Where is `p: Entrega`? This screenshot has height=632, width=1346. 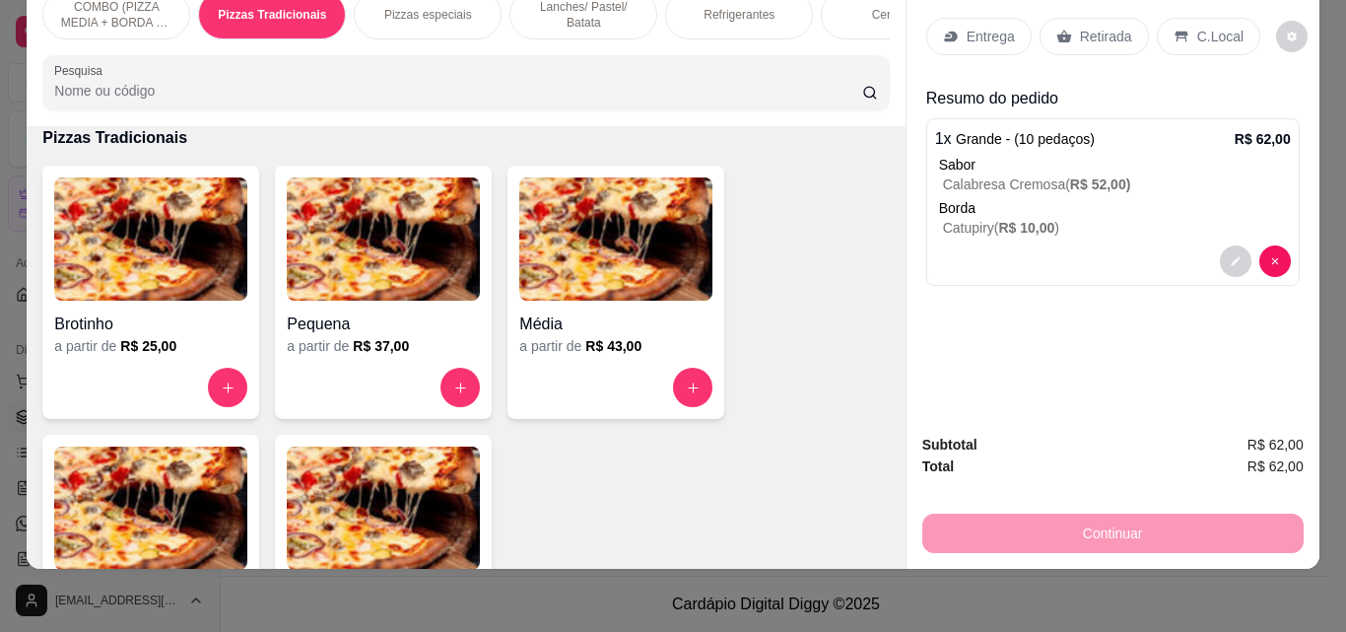 p: Entrega is located at coordinates (990, 36).